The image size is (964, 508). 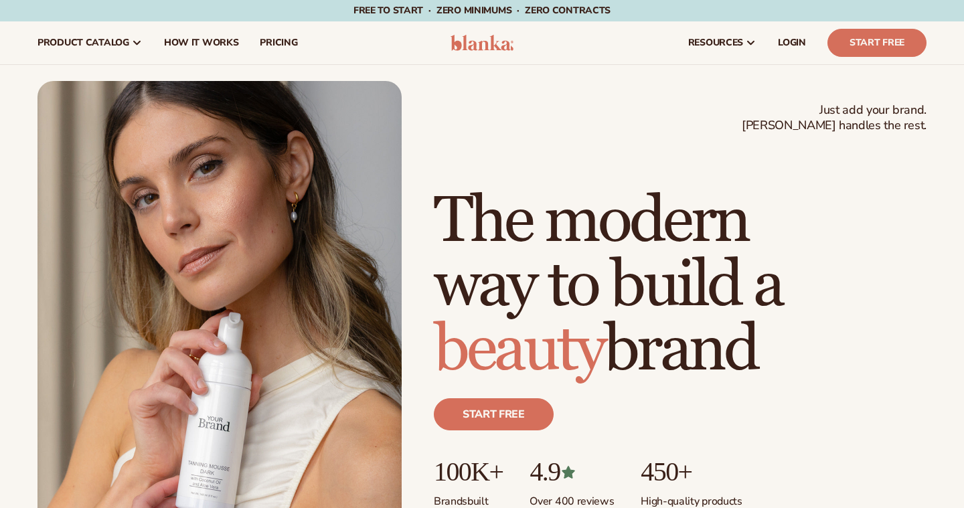 I want to click on a: LOGIN, so click(x=792, y=43).